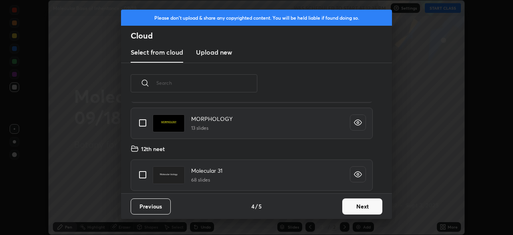  What do you see at coordinates (212, 118) in the screenshot?
I see `h4: MORPHOLOGY` at bounding box center [212, 118].